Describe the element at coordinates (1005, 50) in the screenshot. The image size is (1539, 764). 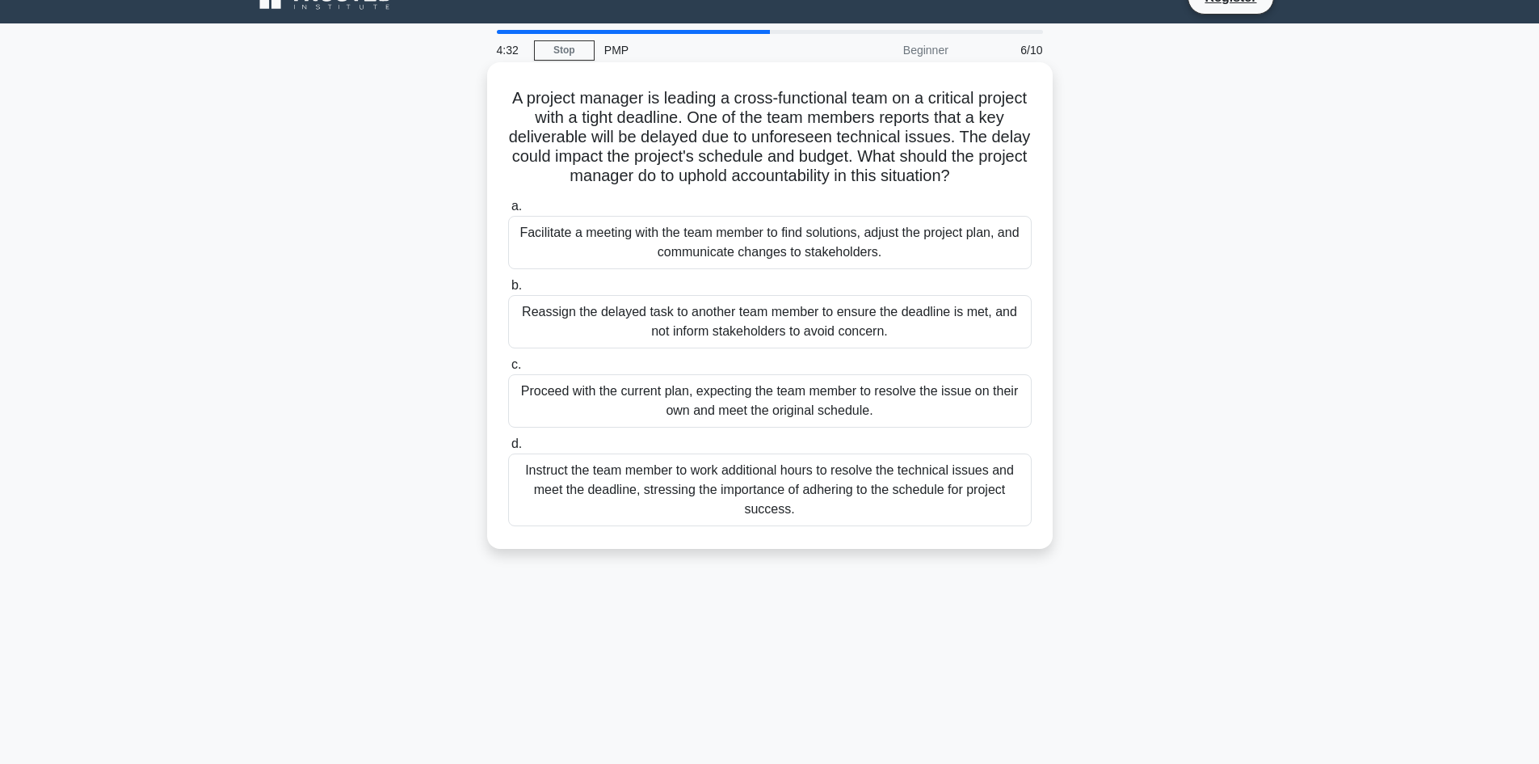
I see `div: 6/10` at that location.